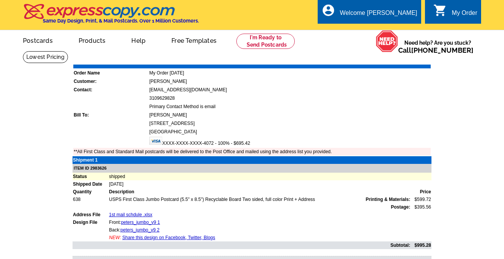 The height and width of the screenshot is (259, 504). Describe the element at coordinates (421, 207) in the screenshot. I see `td: $395.56` at that location.